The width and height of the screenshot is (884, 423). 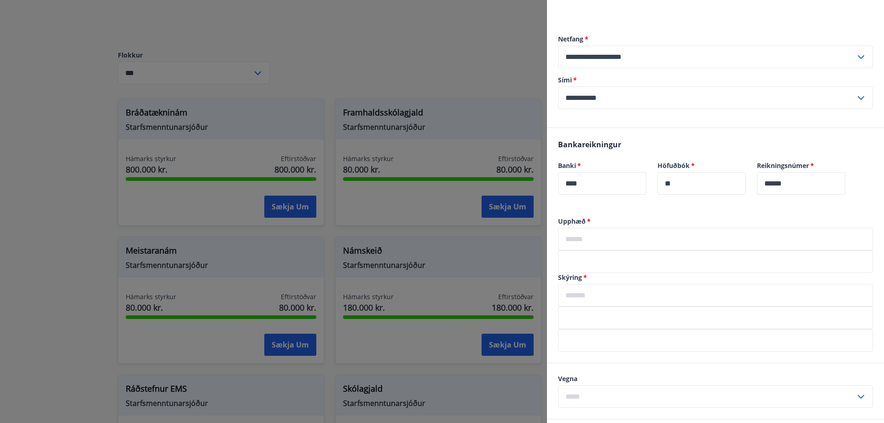 What do you see at coordinates (715, 80) in the screenshot?
I see `label: Sími` at bounding box center [715, 80].